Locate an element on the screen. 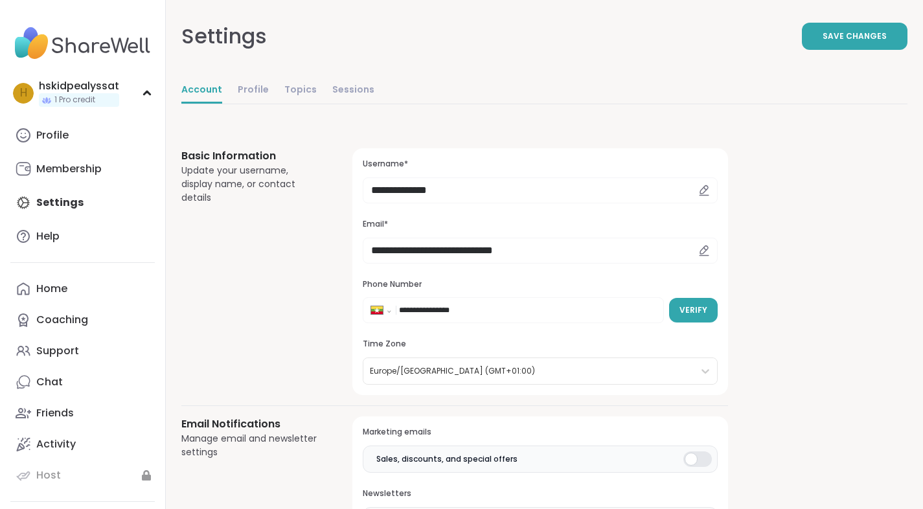 The image size is (923, 509). h3: Marketing emails is located at coordinates (540, 432).